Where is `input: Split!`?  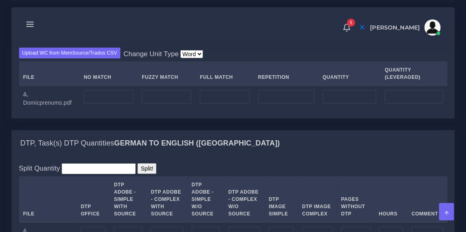
input: Split! is located at coordinates (147, 168).